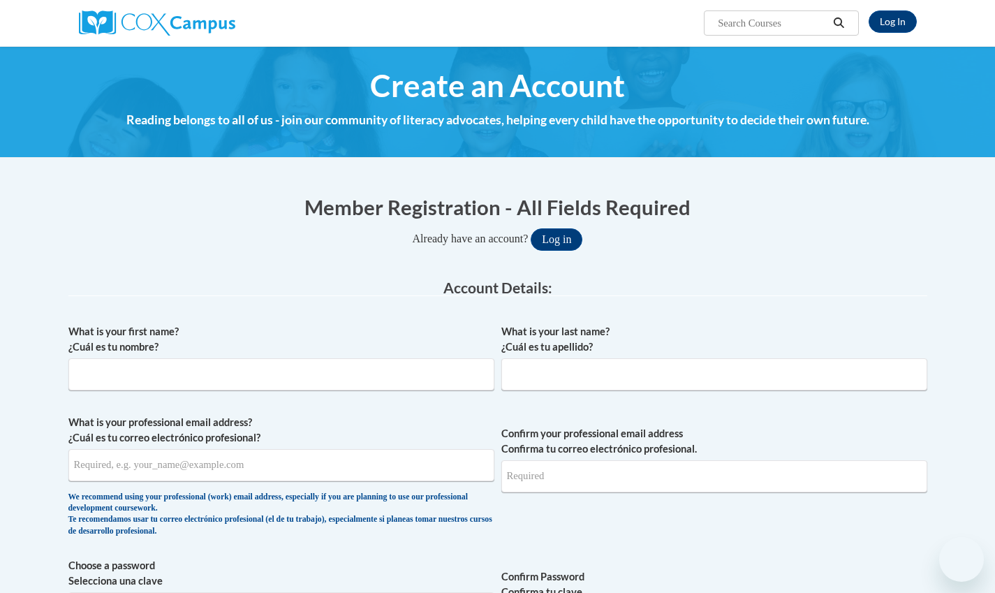 This screenshot has width=995, height=593. I want to click on h1: Member Registration - All Fields Required, so click(498, 207).